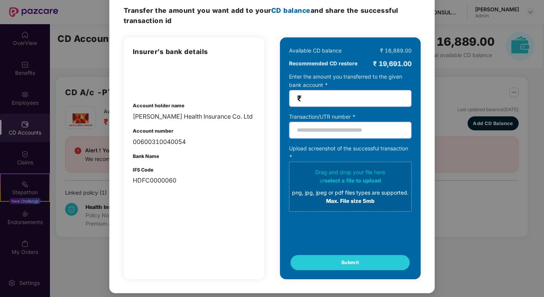  Describe the element at coordinates (291, 10) in the screenshot. I see `span: CD balance` at that location.